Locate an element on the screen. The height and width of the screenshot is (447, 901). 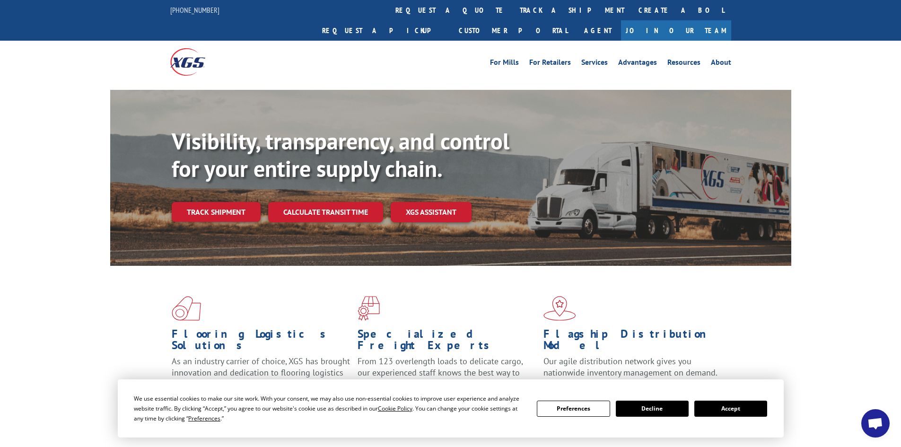
h1: Flooring Logistics Solutions is located at coordinates (261, 342).